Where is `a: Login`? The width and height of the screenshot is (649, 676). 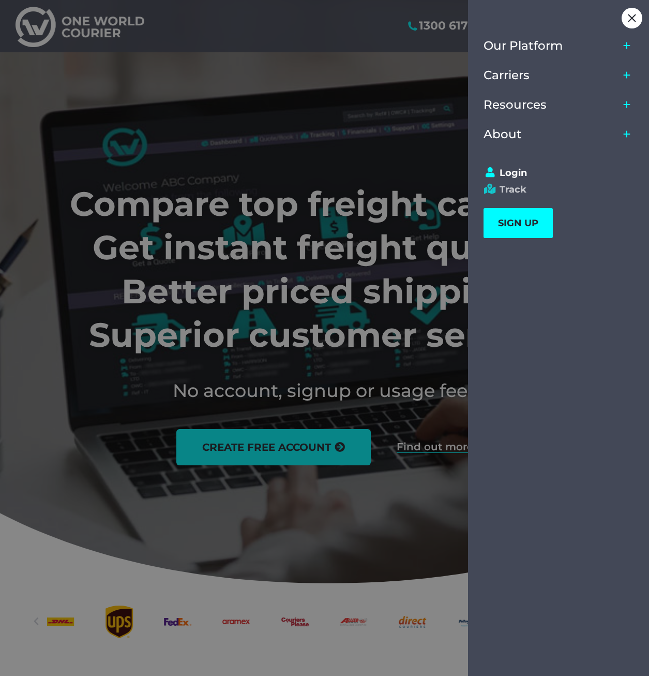 a: Login is located at coordinates (554, 173).